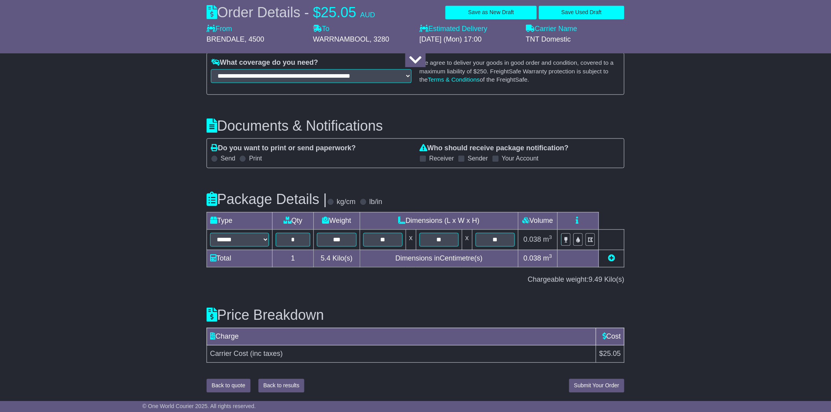 This screenshot has width=831, height=412. Describe the element at coordinates (338, 12) in the screenshot. I see `span: 25.05` at that location.